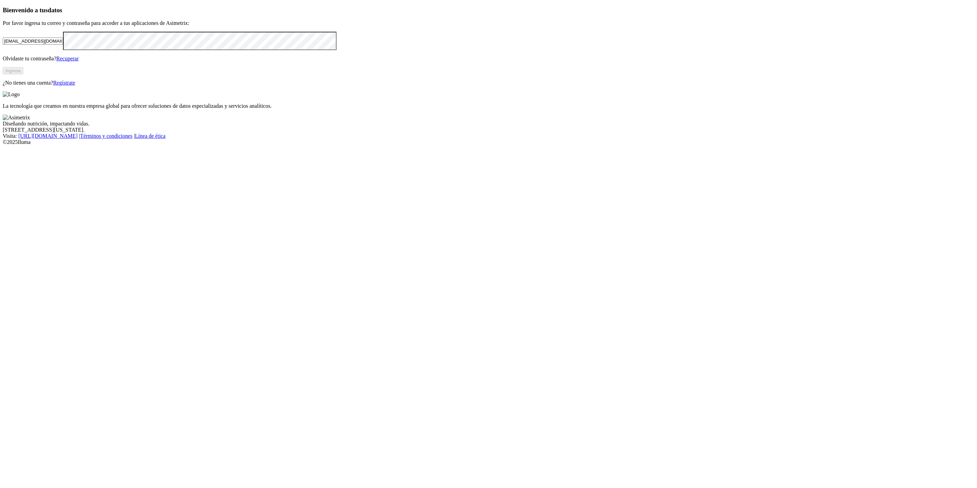 The image size is (977, 488). I want to click on a: Regístrate, so click(64, 82).